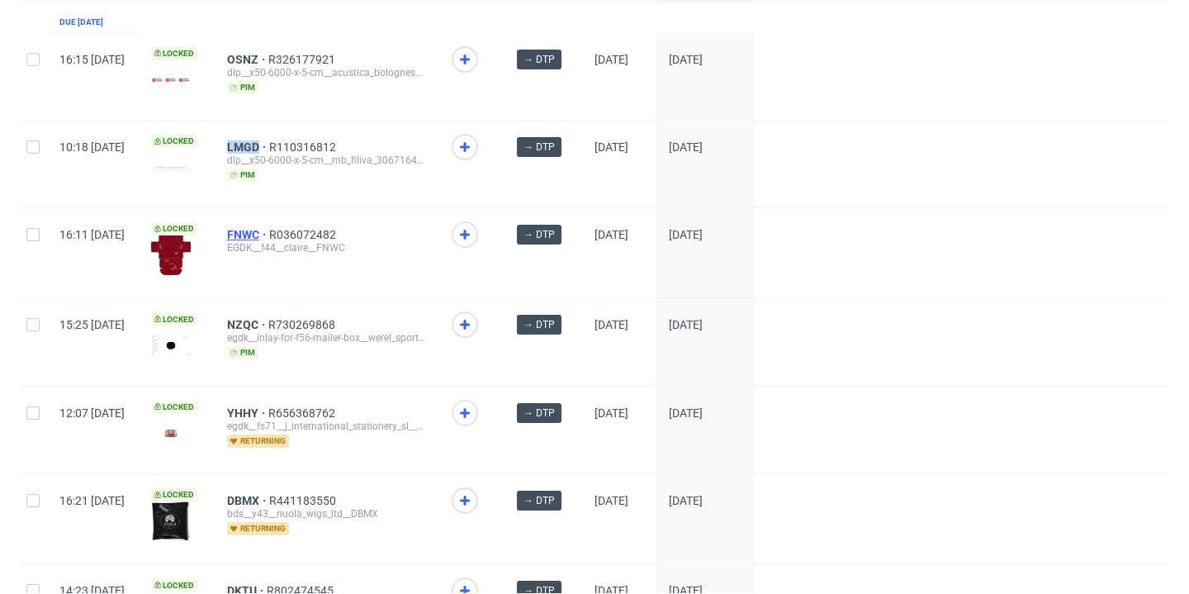 Image resolution: width=1189 pixels, height=594 pixels. I want to click on span: R441183550, so click(304, 500).